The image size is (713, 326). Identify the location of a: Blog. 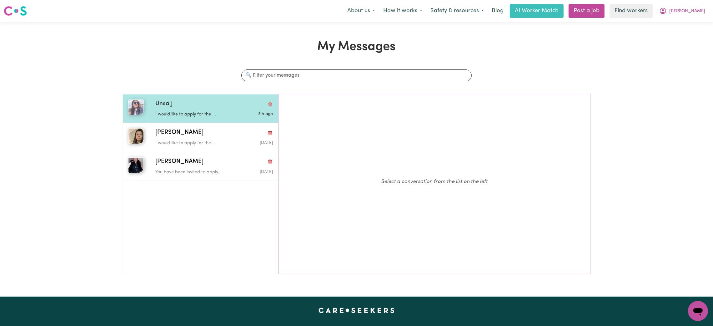
(497, 11).